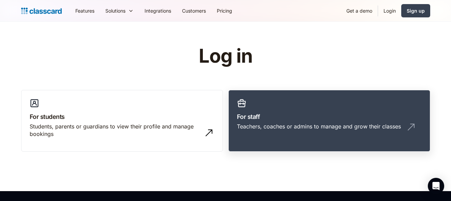 The width and height of the screenshot is (451, 201). I want to click on a: For studentsStudents, parents or guardians to view their profile and manage bookings, so click(122, 121).